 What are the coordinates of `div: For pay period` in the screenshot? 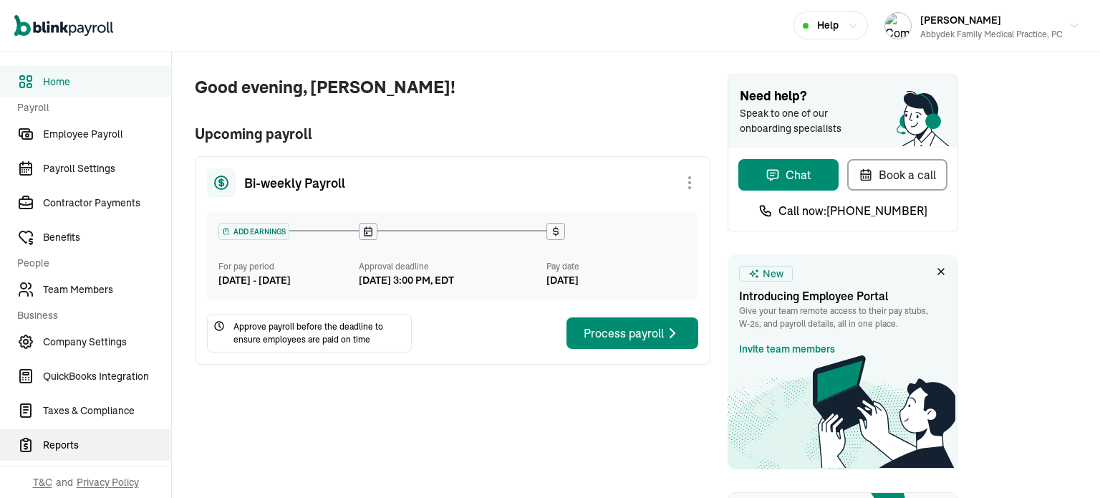 It's located at (289, 266).